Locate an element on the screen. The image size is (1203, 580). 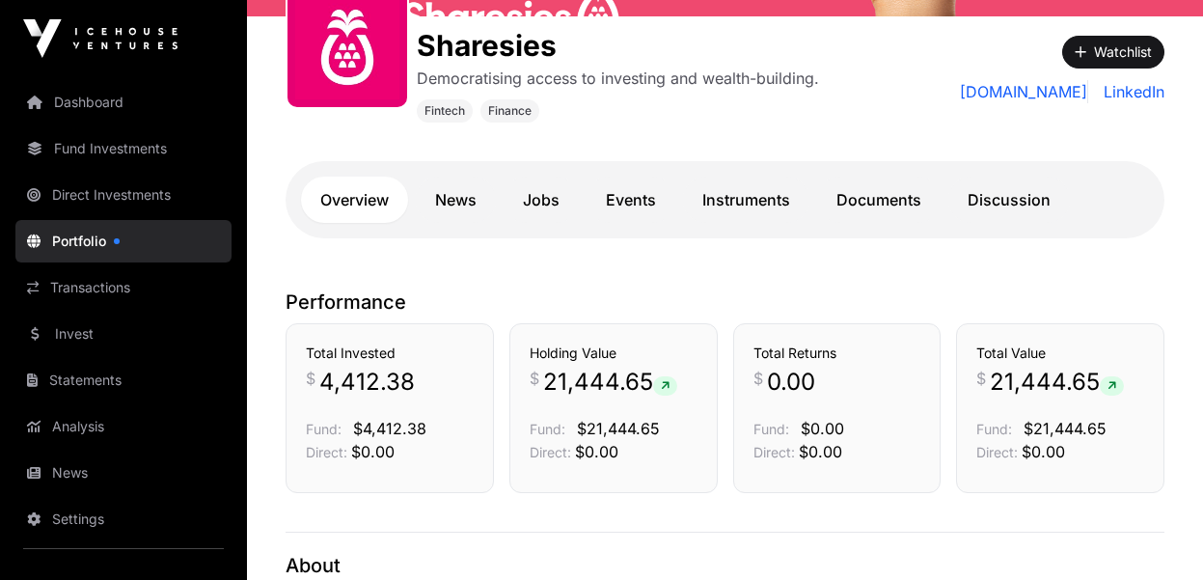
a: Settings is located at coordinates (123, 519).